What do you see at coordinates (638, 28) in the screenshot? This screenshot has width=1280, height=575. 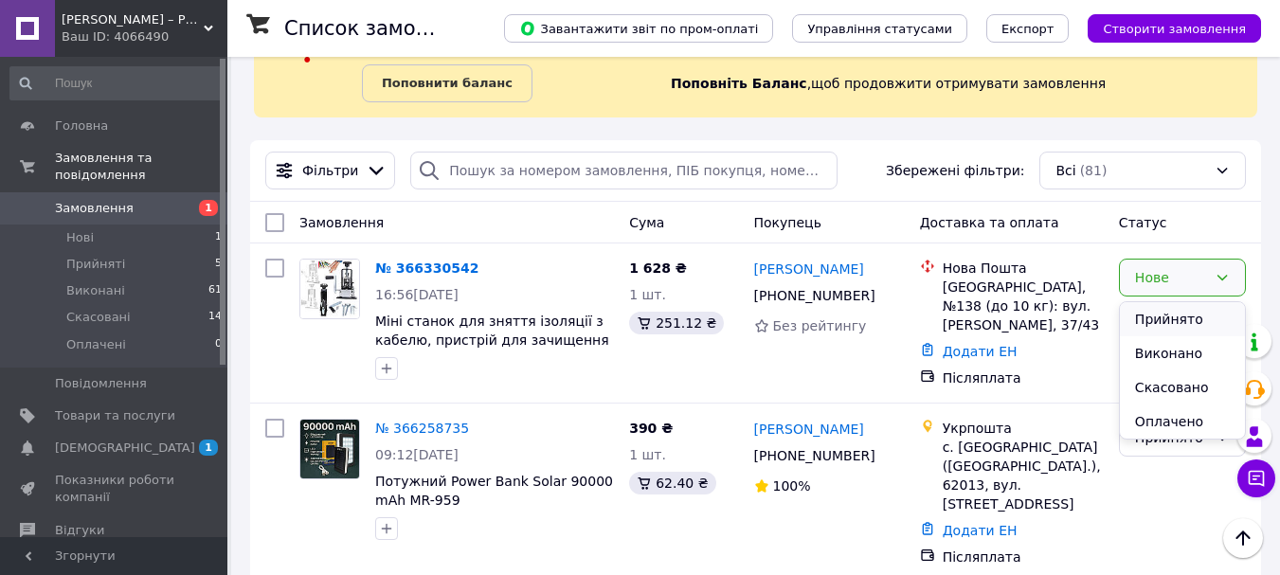 I see `span: Завантажити звіт по пром-оплаті` at bounding box center [638, 28].